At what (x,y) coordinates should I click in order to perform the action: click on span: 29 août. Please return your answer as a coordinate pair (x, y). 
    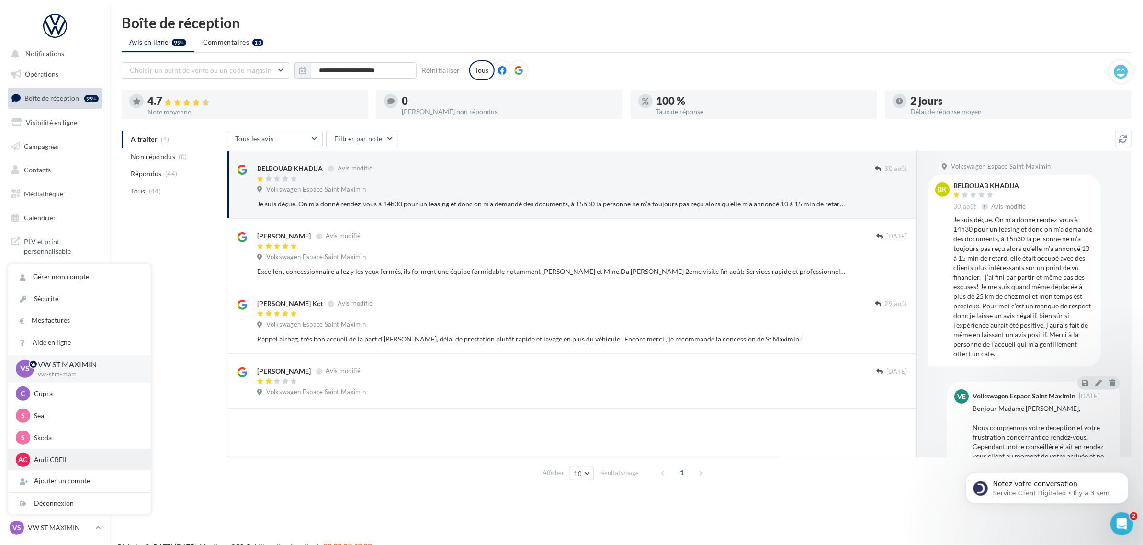
    Looking at the image, I should click on (896, 304).